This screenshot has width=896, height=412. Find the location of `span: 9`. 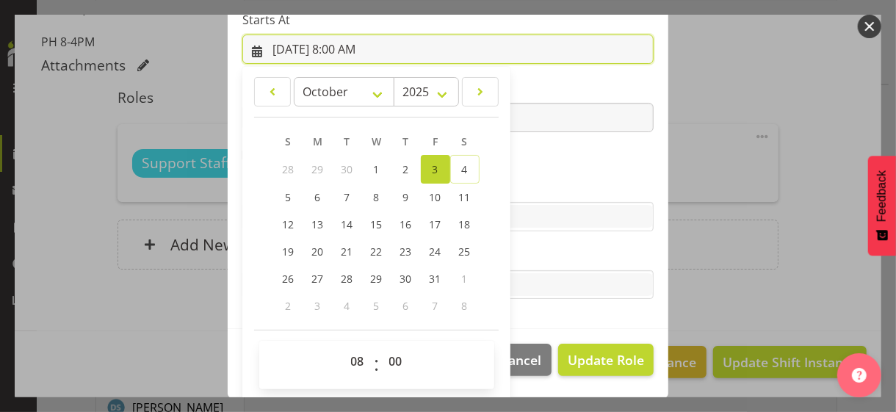

span: 9 is located at coordinates (406, 197).